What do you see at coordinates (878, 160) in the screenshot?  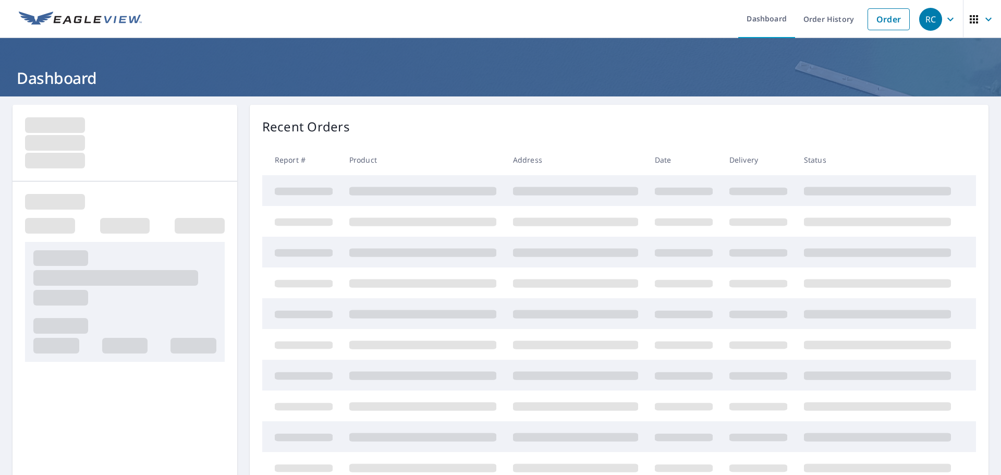 I see `th: Status` at bounding box center [878, 160].